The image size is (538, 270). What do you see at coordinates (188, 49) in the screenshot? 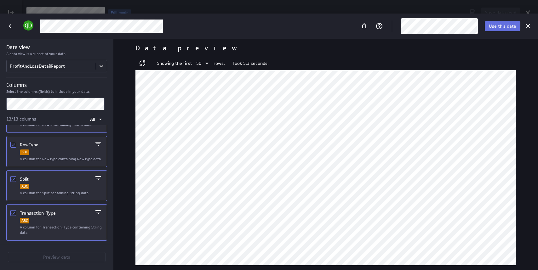
I see `h2: Data preview` at bounding box center [188, 49].